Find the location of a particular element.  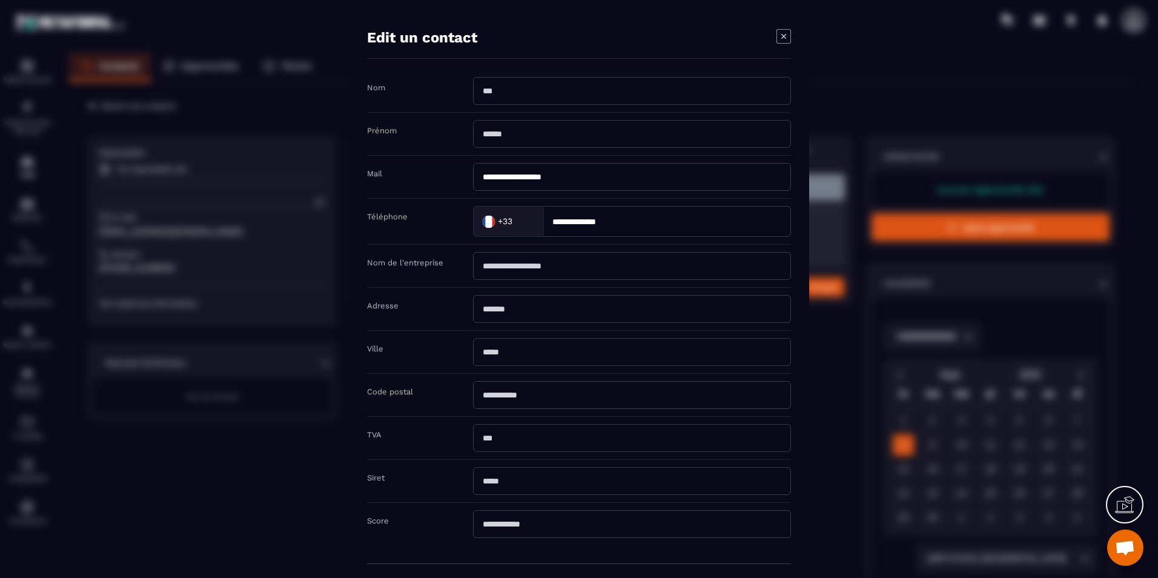

div: Ouvrir le chat is located at coordinates (1125, 548).